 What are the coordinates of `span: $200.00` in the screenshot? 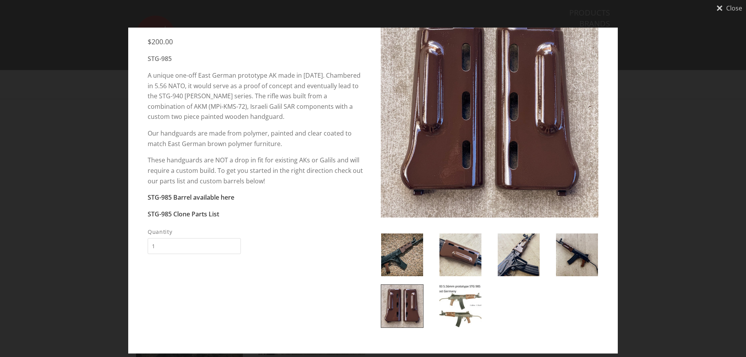 It's located at (160, 42).